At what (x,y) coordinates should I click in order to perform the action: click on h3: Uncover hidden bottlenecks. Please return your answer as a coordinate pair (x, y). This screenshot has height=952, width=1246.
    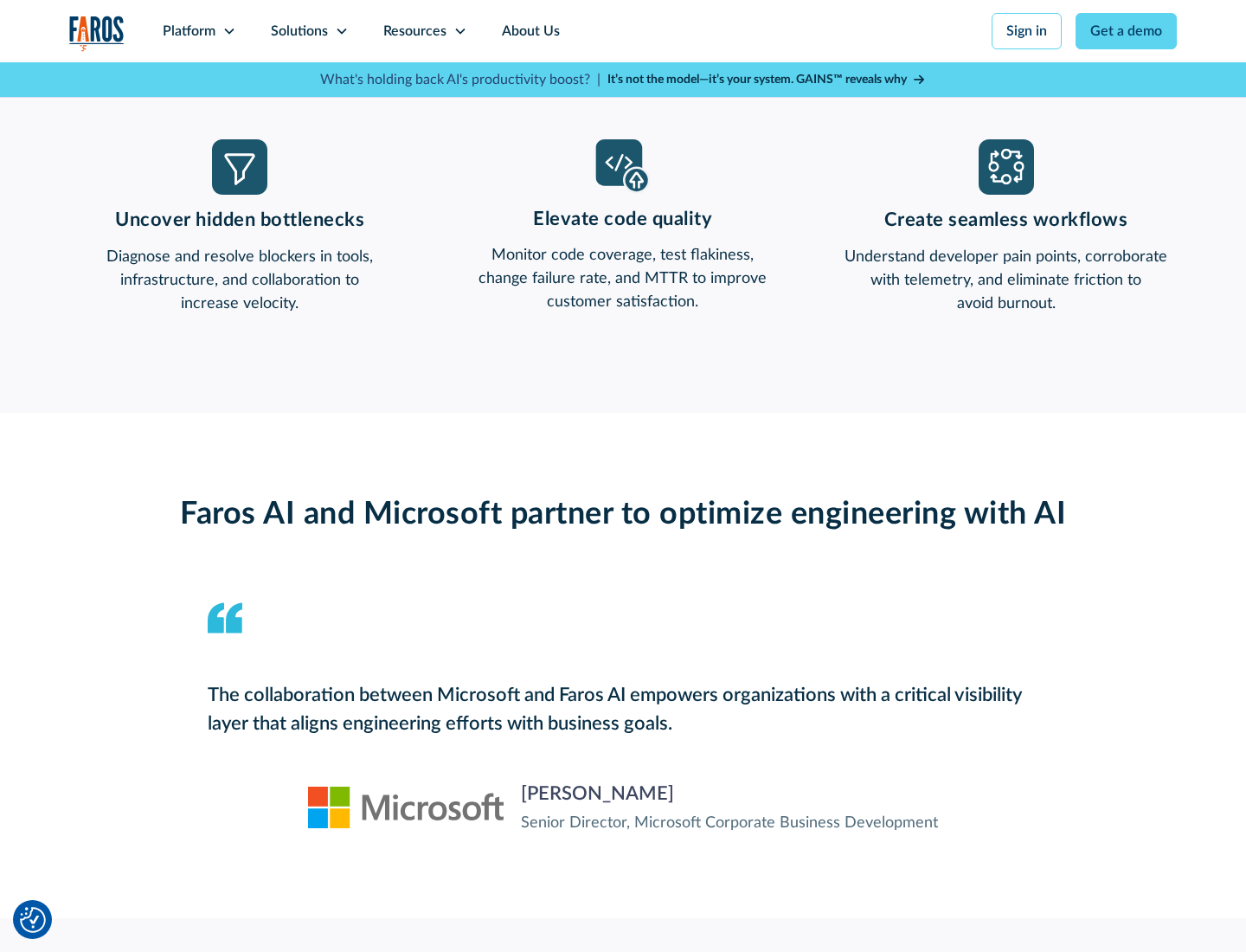
    Looking at the image, I should click on (240, 220).